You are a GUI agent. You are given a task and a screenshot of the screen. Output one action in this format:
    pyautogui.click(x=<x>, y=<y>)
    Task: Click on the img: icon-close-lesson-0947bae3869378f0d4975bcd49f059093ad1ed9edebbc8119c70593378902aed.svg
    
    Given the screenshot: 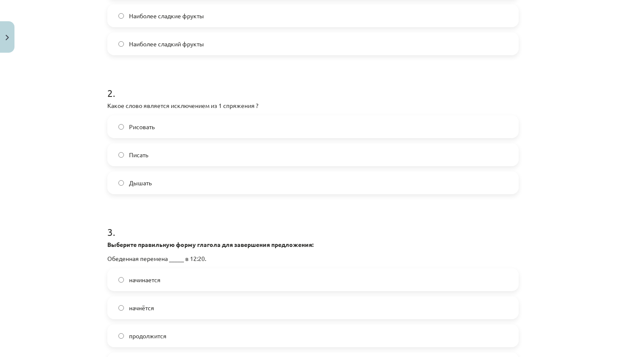 What is the action you would take?
    pyautogui.click(x=7, y=37)
    